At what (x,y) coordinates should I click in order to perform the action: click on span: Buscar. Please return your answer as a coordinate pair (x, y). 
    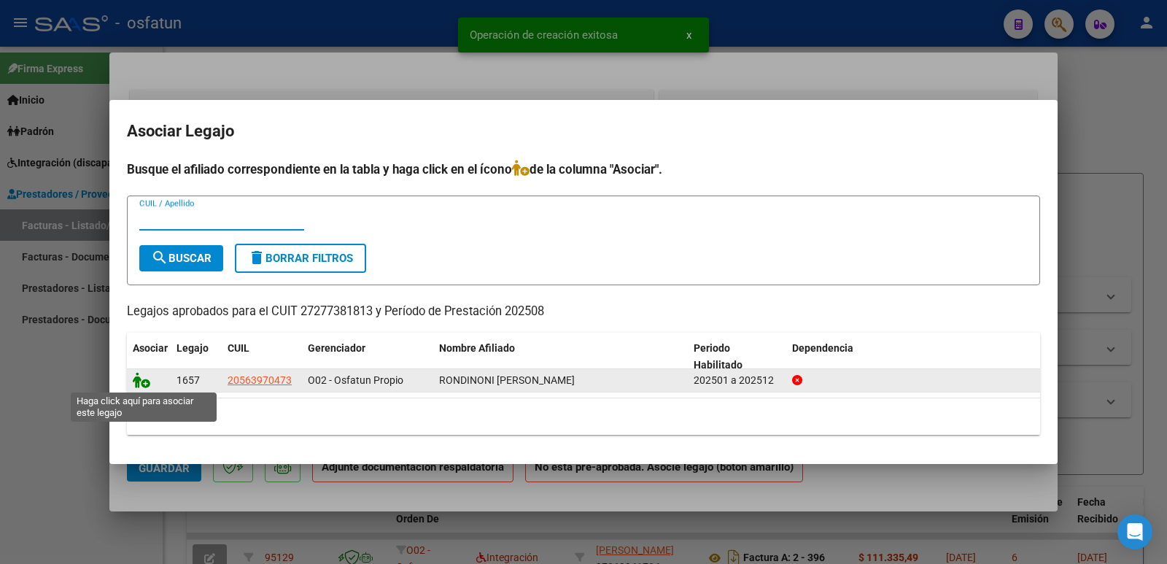
    Looking at the image, I should click on (181, 258).